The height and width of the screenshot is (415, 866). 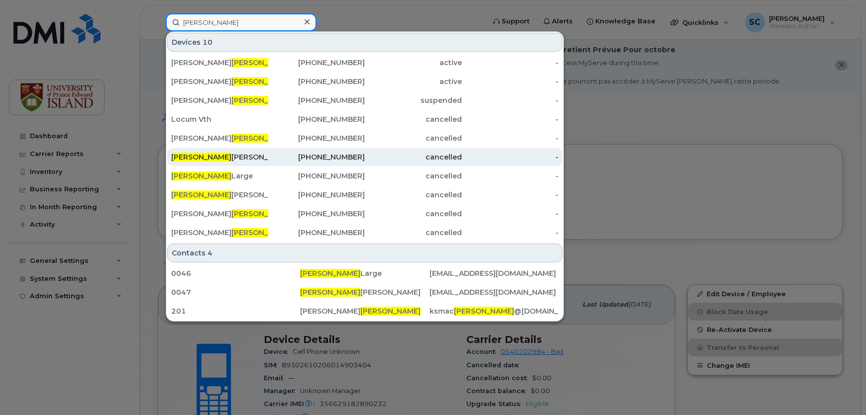 I want to click on div: suspended, so click(x=413, y=100).